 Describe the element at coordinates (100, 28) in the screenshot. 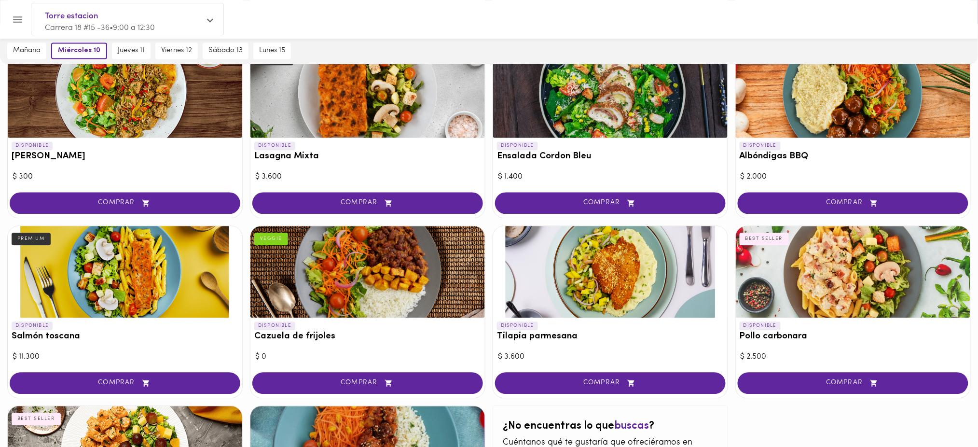

I see `span: Carrera 18 #15 -36 • 9:00 a 12:30` at that location.